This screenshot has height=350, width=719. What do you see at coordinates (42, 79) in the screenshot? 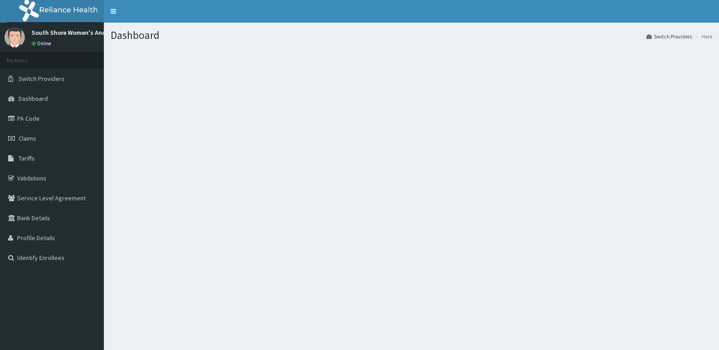
I see `span: Switch Providers` at bounding box center [42, 79].